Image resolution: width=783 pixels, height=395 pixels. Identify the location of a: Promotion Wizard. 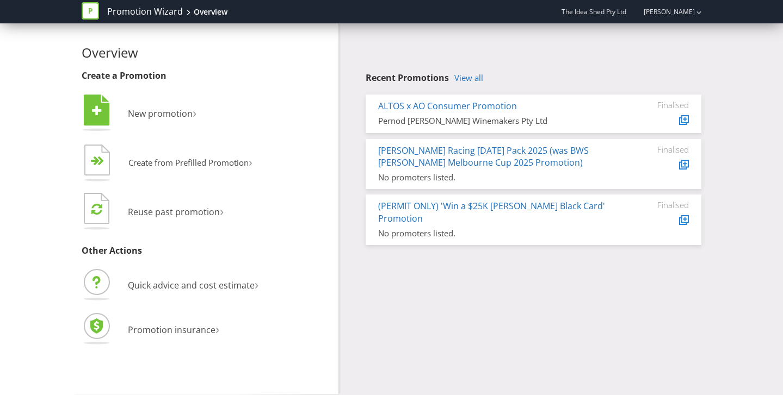
(145, 11).